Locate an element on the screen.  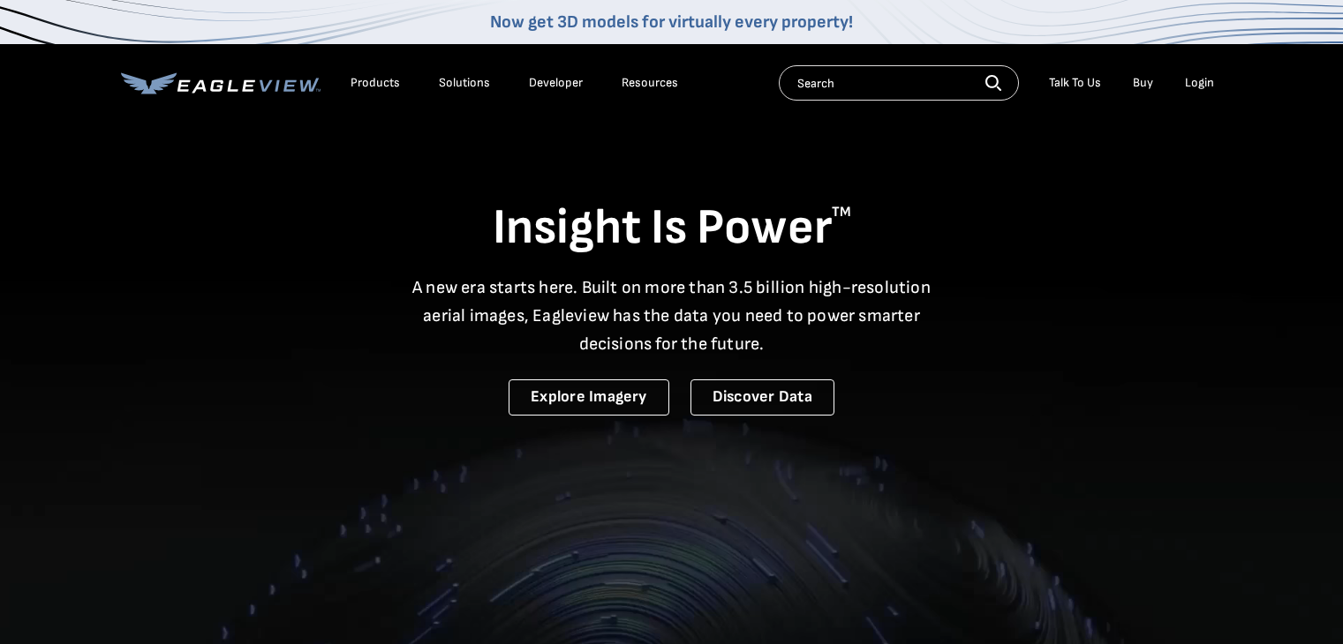
div: Solutions is located at coordinates (464, 83).